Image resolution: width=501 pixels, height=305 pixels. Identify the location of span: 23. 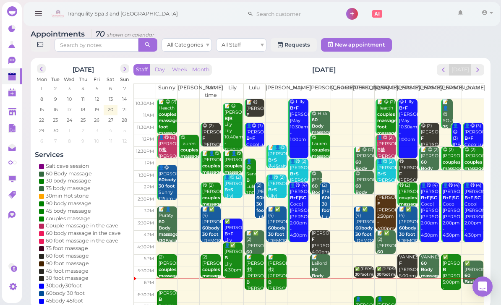
(55, 120).